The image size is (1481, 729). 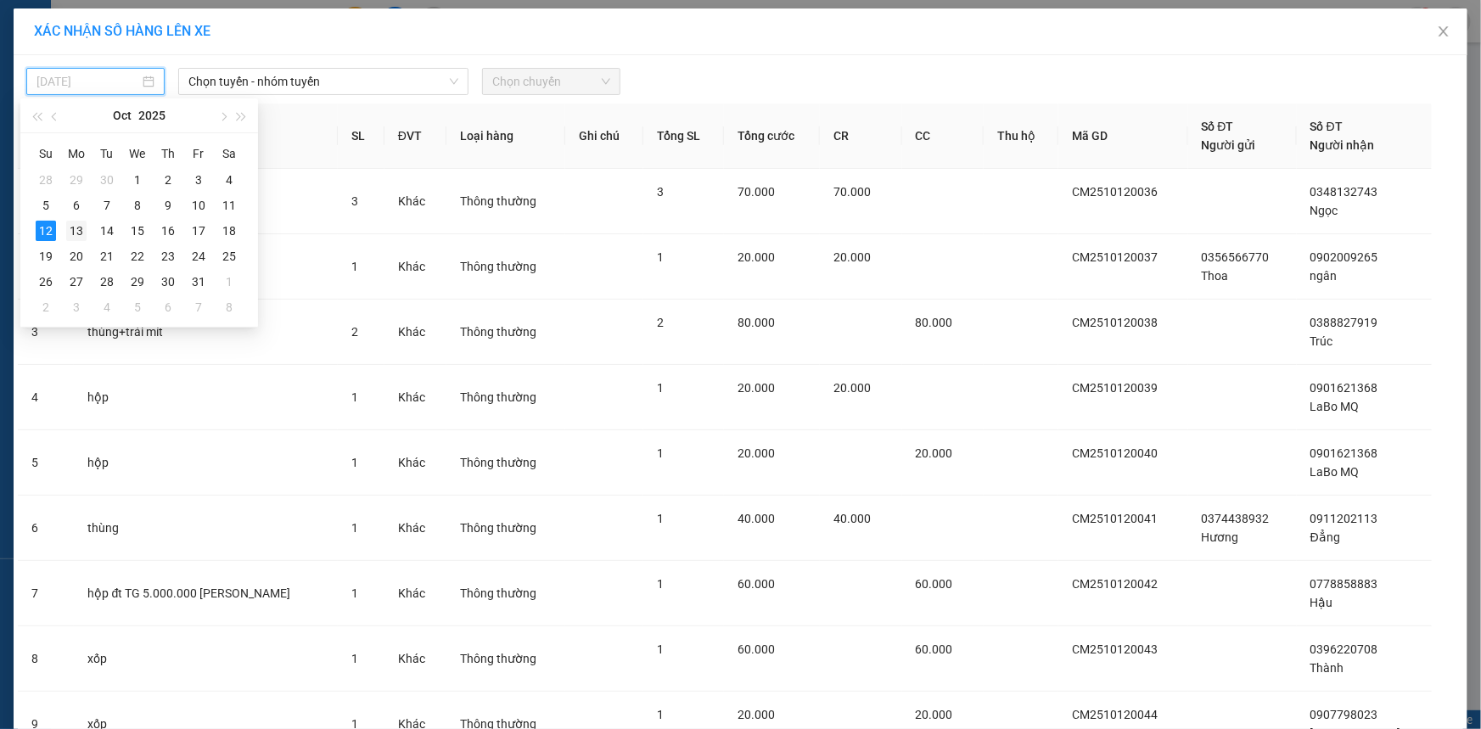 I want to click on div: 27, so click(x=76, y=282).